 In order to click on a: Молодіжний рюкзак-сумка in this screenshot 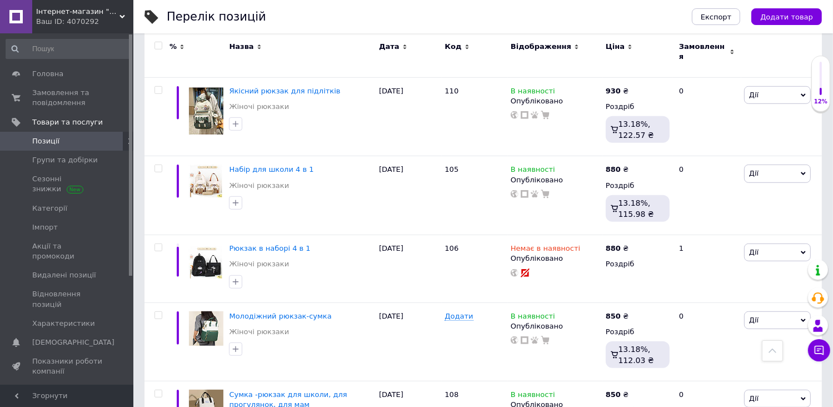, I will do `click(280, 316)`.